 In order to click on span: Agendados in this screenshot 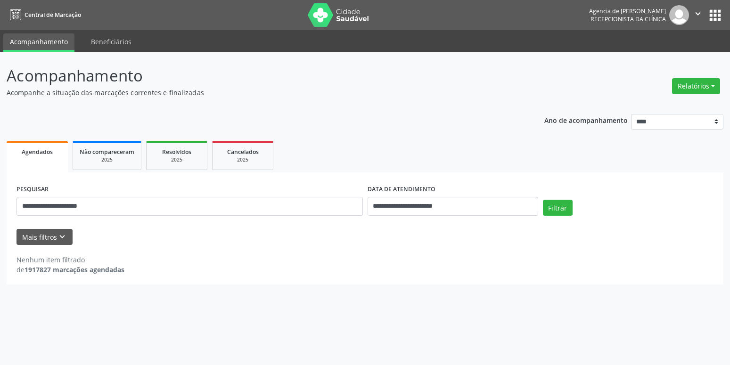, I will do `click(37, 152)`.